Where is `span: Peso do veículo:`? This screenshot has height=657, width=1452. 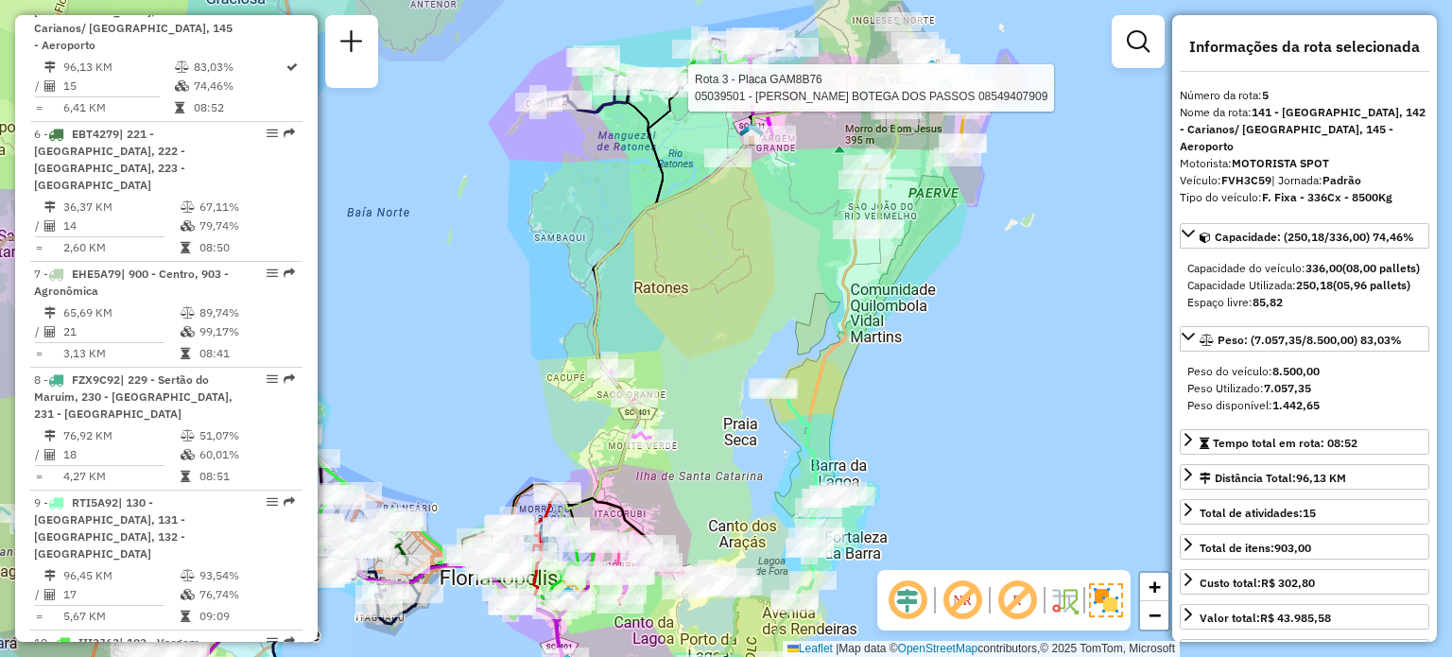
span: Peso do veículo: is located at coordinates (1253, 371).